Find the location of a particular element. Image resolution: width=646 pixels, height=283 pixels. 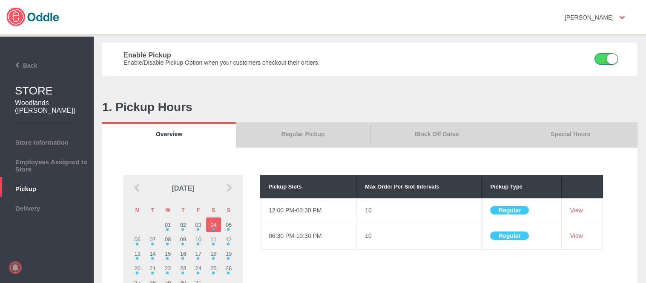

a: Overview is located at coordinates (169, 135).